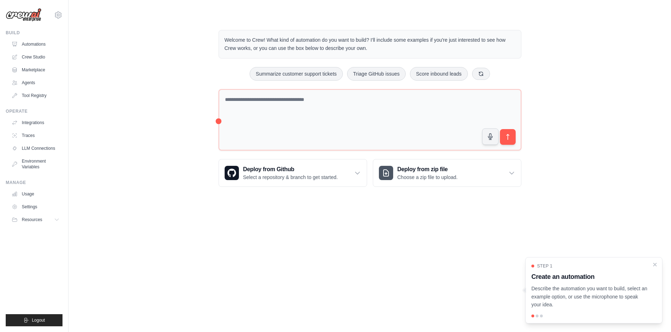 The image size is (671, 332). What do you see at coordinates (35, 164) in the screenshot?
I see `a: Environment Variables` at bounding box center [35, 164].